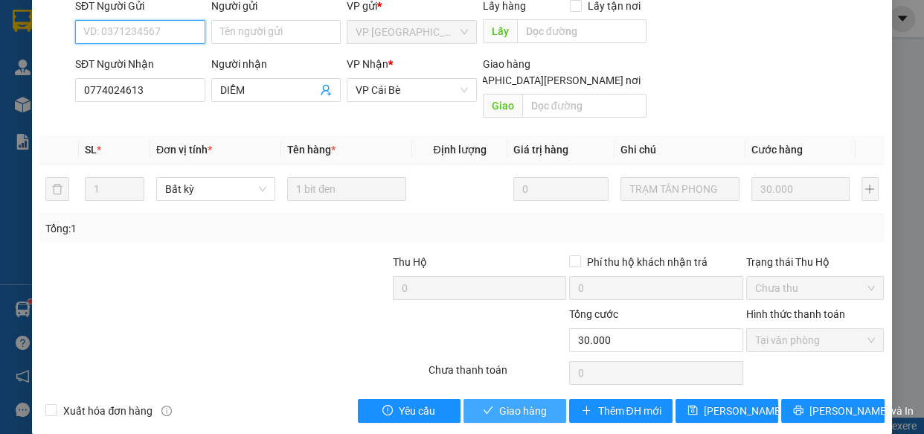  I want to click on input: VD: Bàn, Ghế, so click(347, 189).